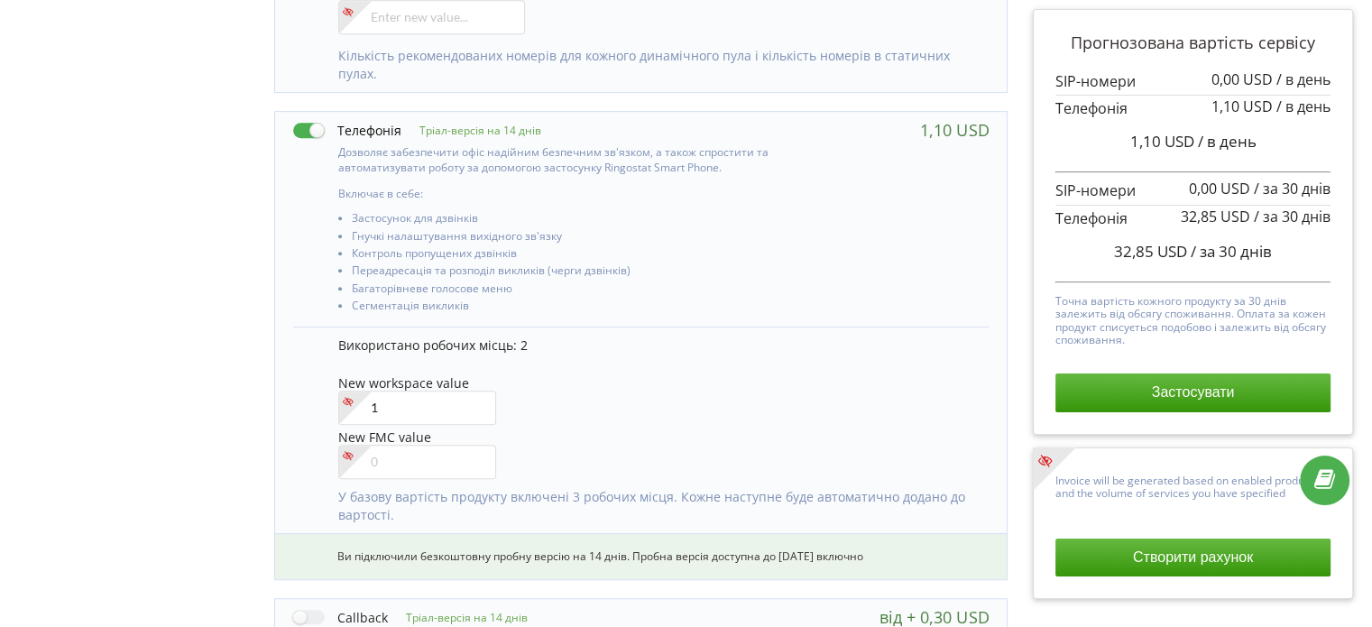 Image resolution: width=1372 pixels, height=627 pixels. Describe the element at coordinates (559, 160) in the screenshot. I see `p: Дозволяє забезпечити офіс надійним безпечним зв'язком, а також спростити та автоматизувати роботу...` at that location.